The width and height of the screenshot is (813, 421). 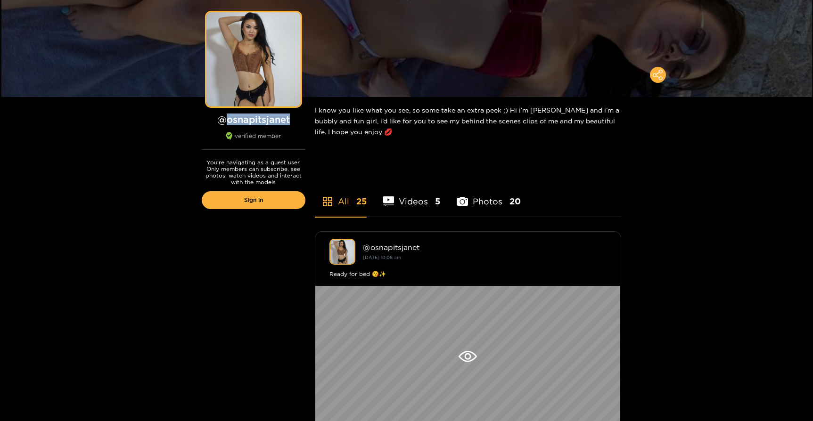 What do you see at coordinates (254, 172) in the screenshot?
I see `p: You're navigating as a guest user. Only members can subscribe, see photos, watch videos and inter...` at bounding box center [254, 172].